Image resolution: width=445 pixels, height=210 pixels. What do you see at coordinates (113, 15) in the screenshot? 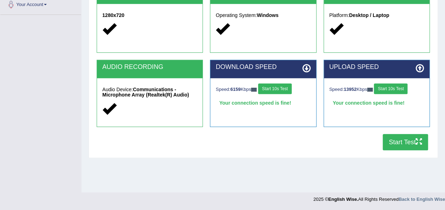
I see `strong: 1280x720` at bounding box center [113, 15].